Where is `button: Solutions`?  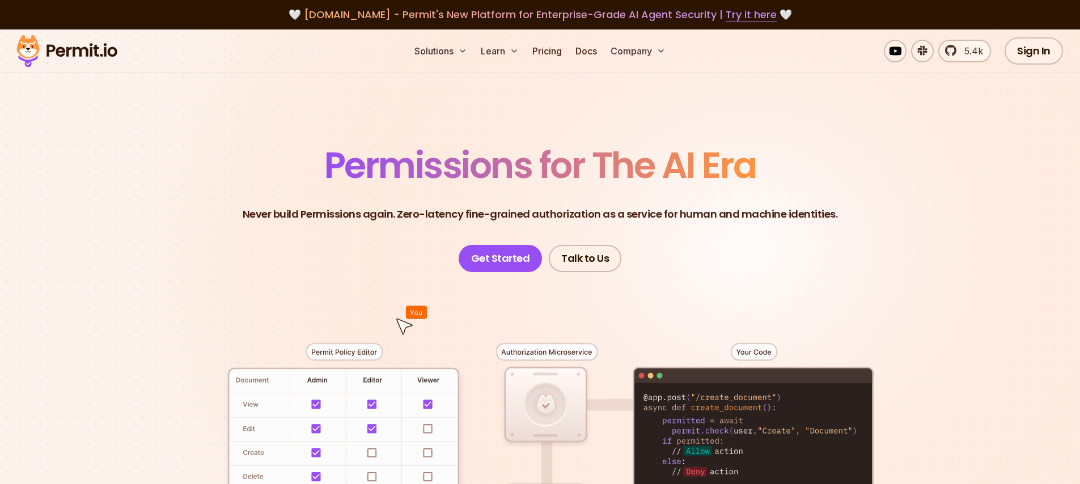
button: Solutions is located at coordinates (441, 51).